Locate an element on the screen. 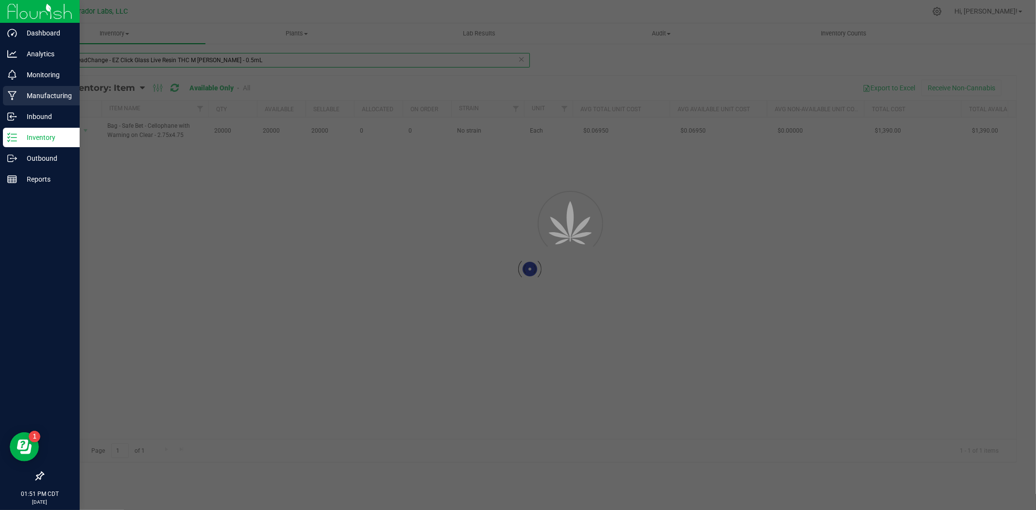 This screenshot has width=1036, height=510. inline-svg: Monitoring is located at coordinates (12, 75).